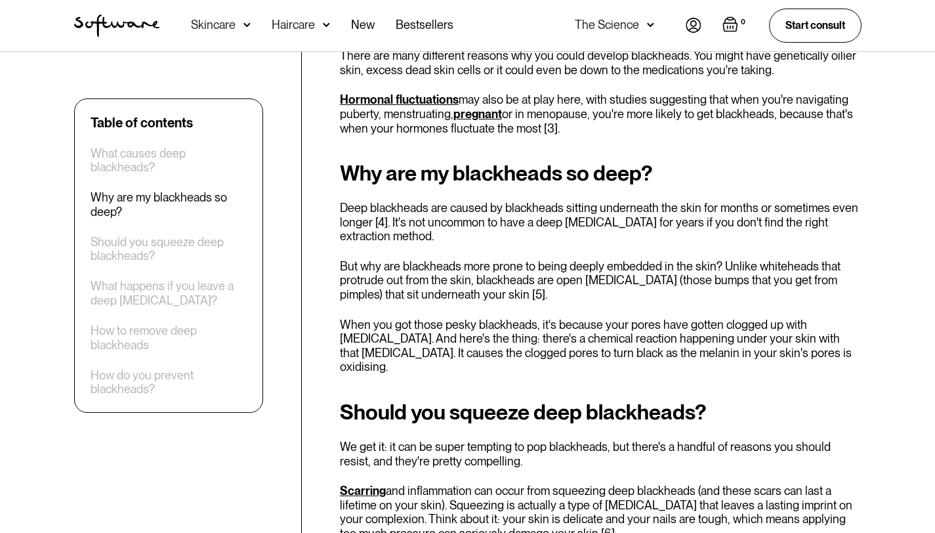 This screenshot has height=533, width=935. Describe the element at coordinates (601, 114) in the screenshot. I see `p: may also be at play here, with studies suggesting that when you're navigating puberty, menstruati...` at that location.